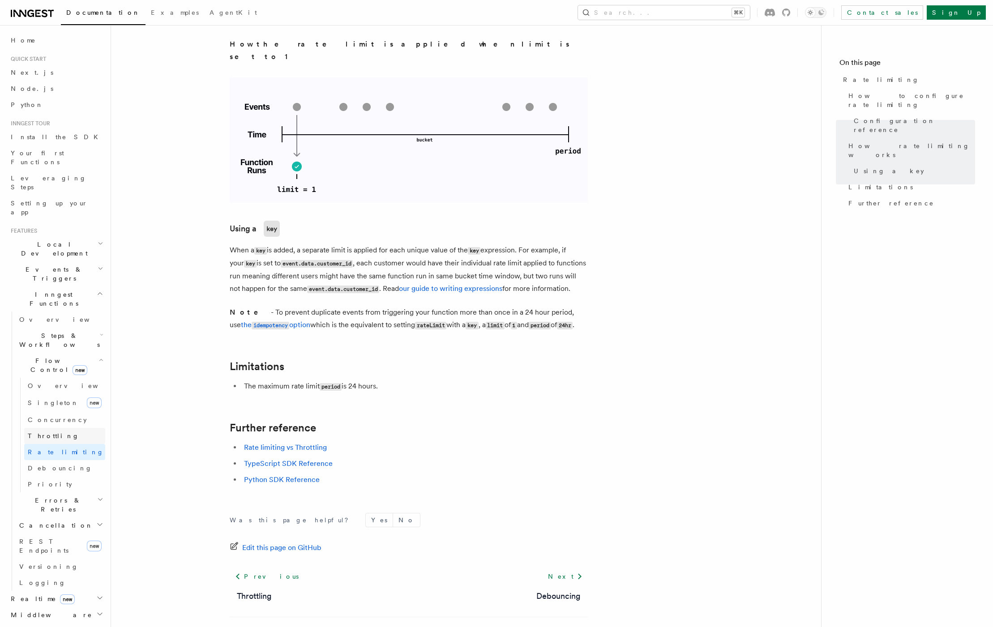 Image resolution: width=993 pixels, height=627 pixels. Describe the element at coordinates (56, 183) in the screenshot. I see `a: Leveraging Steps` at that location.